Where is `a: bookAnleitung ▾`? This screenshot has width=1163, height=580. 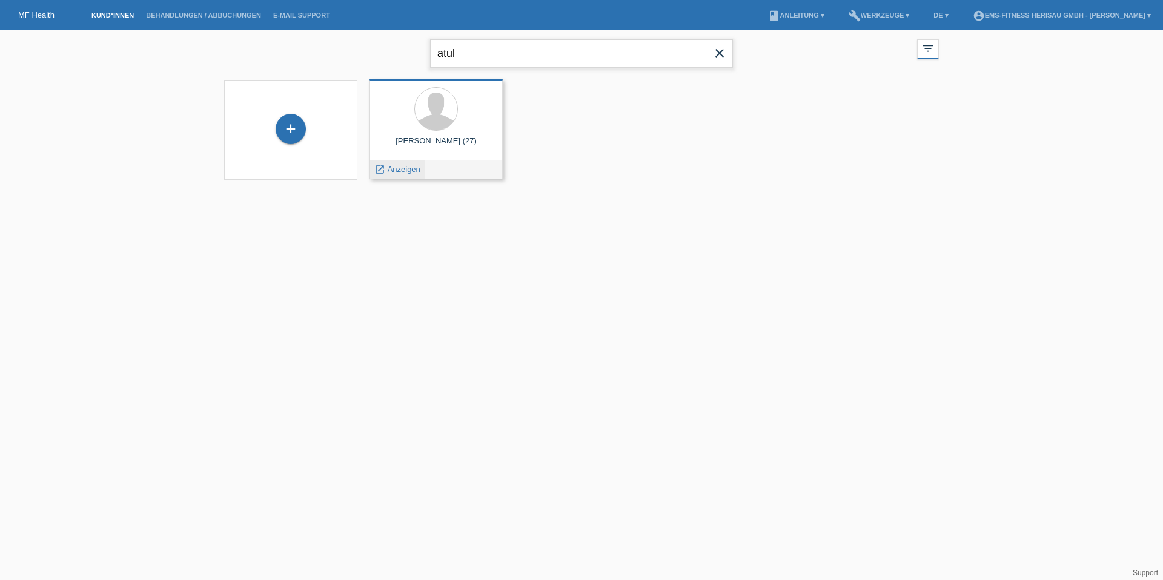 a: bookAnleitung ▾ is located at coordinates (796, 15).